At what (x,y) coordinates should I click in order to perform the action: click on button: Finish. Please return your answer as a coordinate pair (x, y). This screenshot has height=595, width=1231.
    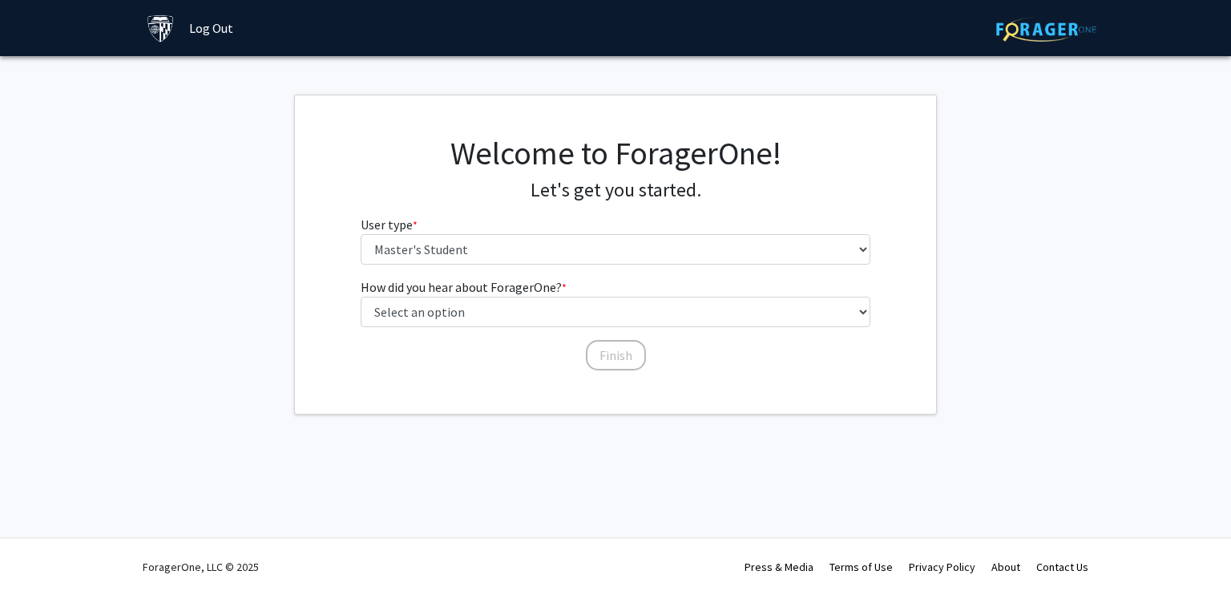
    Looking at the image, I should click on (616, 355).